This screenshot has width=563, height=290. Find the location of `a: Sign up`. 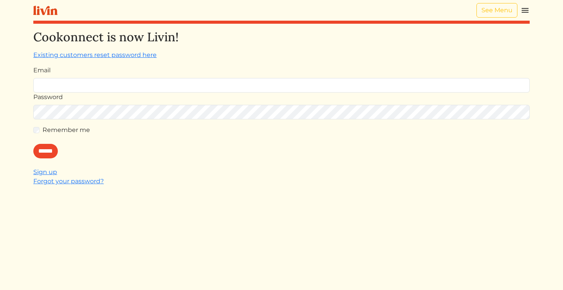

a: Sign up is located at coordinates (45, 172).